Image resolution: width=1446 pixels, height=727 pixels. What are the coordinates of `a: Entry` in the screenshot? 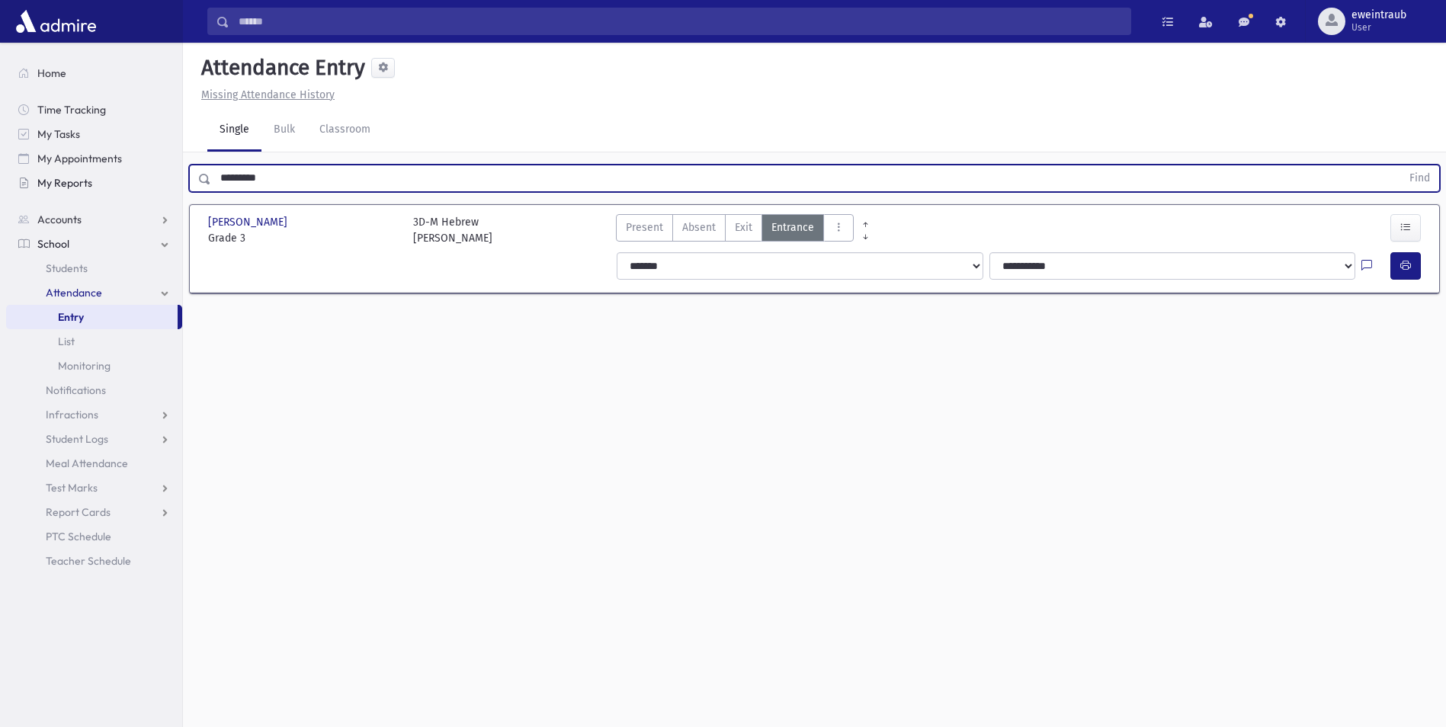 It's located at (91, 317).